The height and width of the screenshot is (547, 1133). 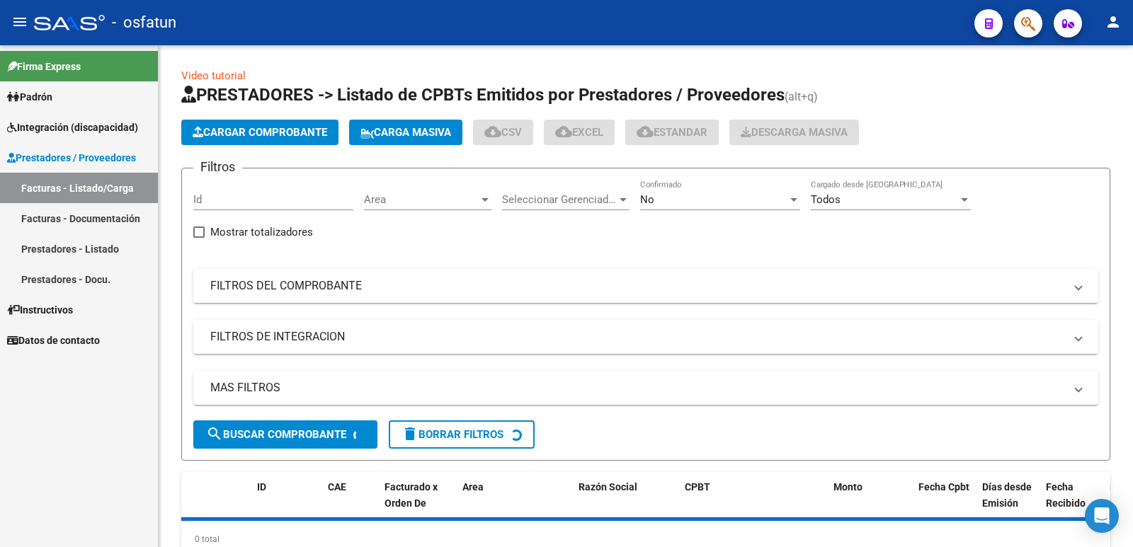 I want to click on span: Descarga Masiva, so click(x=794, y=132).